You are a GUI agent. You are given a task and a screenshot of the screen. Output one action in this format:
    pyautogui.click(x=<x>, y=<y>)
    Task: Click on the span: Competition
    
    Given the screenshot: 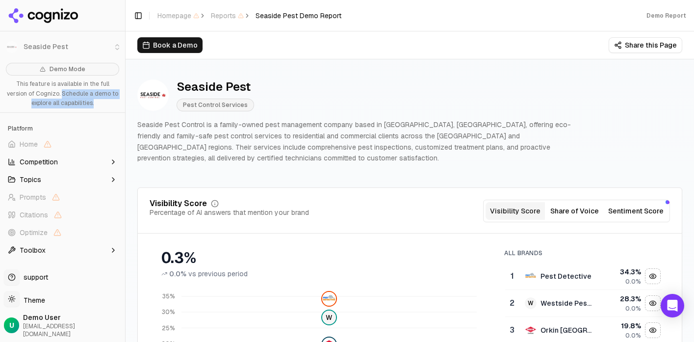 What is the action you would take?
    pyautogui.click(x=39, y=162)
    